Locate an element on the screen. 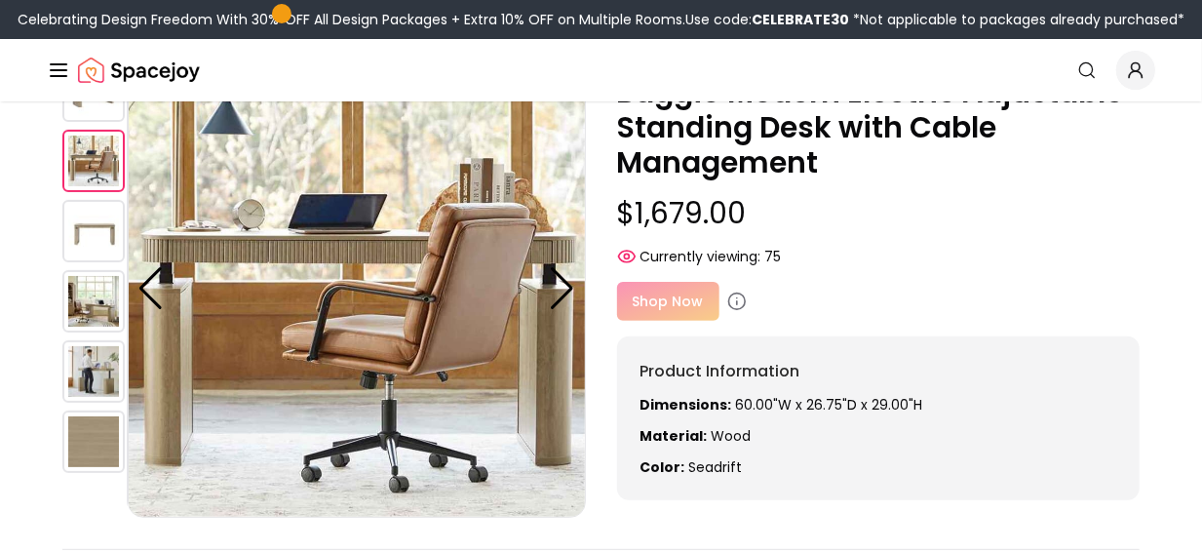 The height and width of the screenshot is (553, 1202). img: https://storage.googleapis.com/spacejoy-main/assets/688855d6bdeed00012cecd44/product_5_4ch2ee16hfoa is located at coordinates (94, 441).